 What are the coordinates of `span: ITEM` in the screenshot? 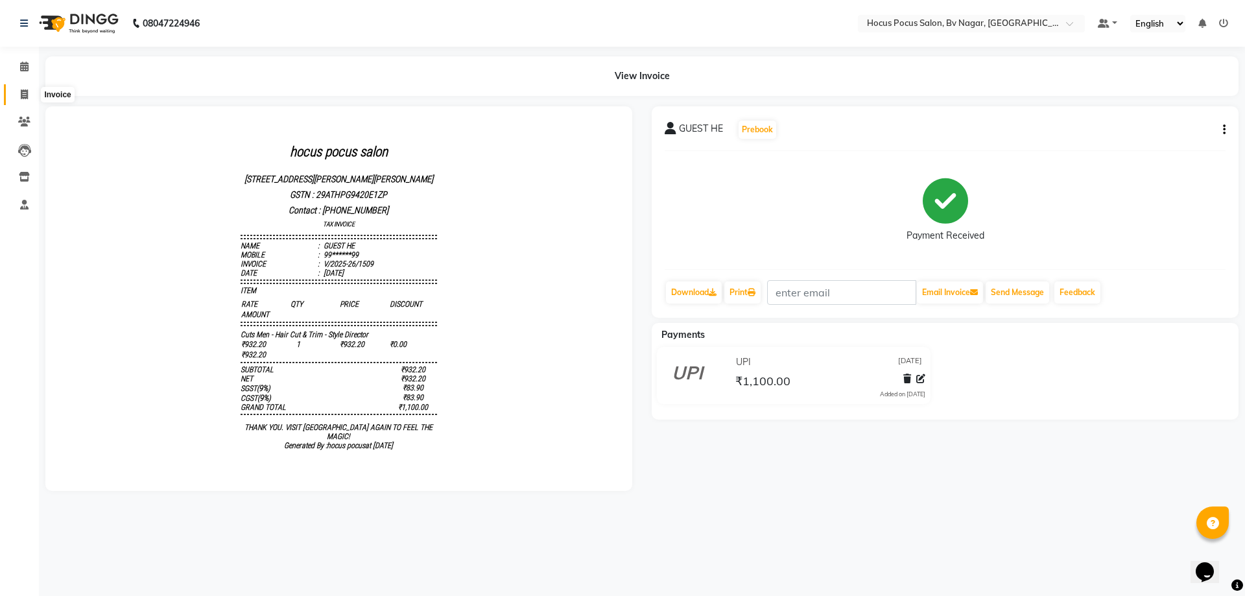 It's located at (190, 171).